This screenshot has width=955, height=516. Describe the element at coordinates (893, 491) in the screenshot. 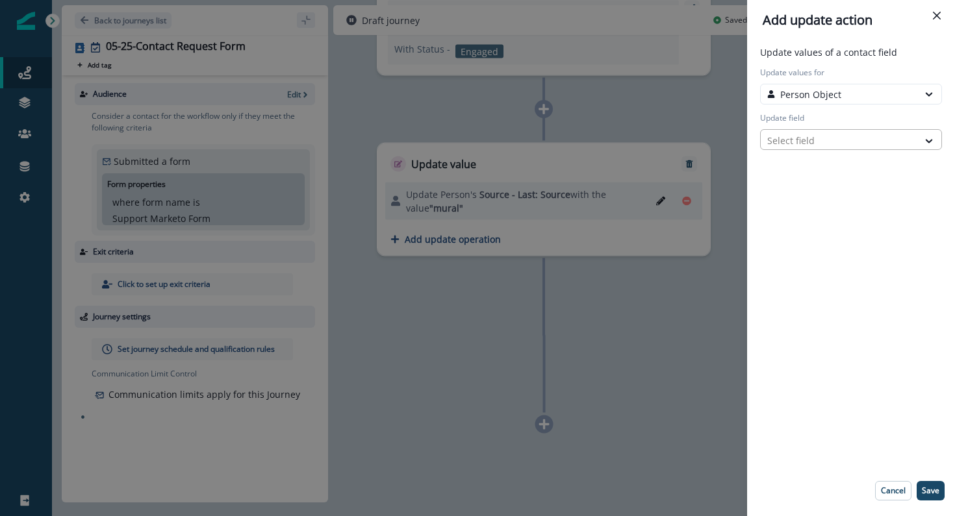

I see `button: Cancel` at that location.